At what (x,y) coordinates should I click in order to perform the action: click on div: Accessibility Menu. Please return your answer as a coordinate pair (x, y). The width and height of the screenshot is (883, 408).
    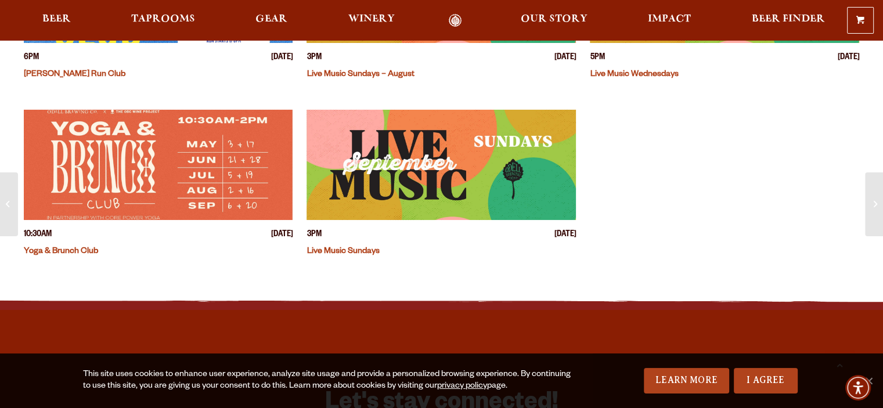
    Looking at the image, I should click on (858, 388).